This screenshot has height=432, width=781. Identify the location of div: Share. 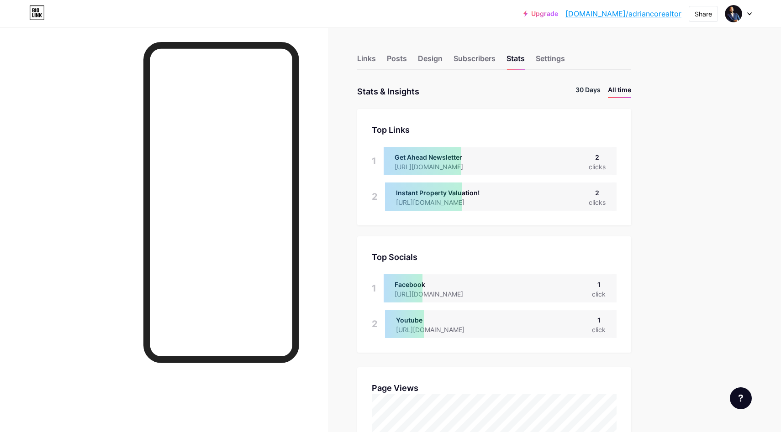
(703, 14).